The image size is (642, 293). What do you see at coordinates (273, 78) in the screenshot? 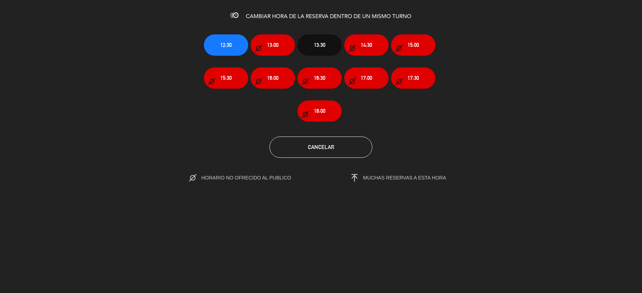
I see `span: 16:00` at bounding box center [273, 78].